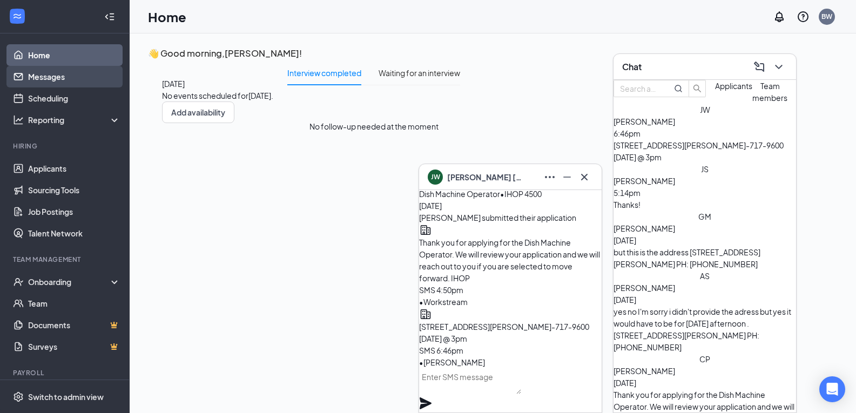 This screenshot has width=856, height=413. I want to click on a: Messages, so click(74, 77).